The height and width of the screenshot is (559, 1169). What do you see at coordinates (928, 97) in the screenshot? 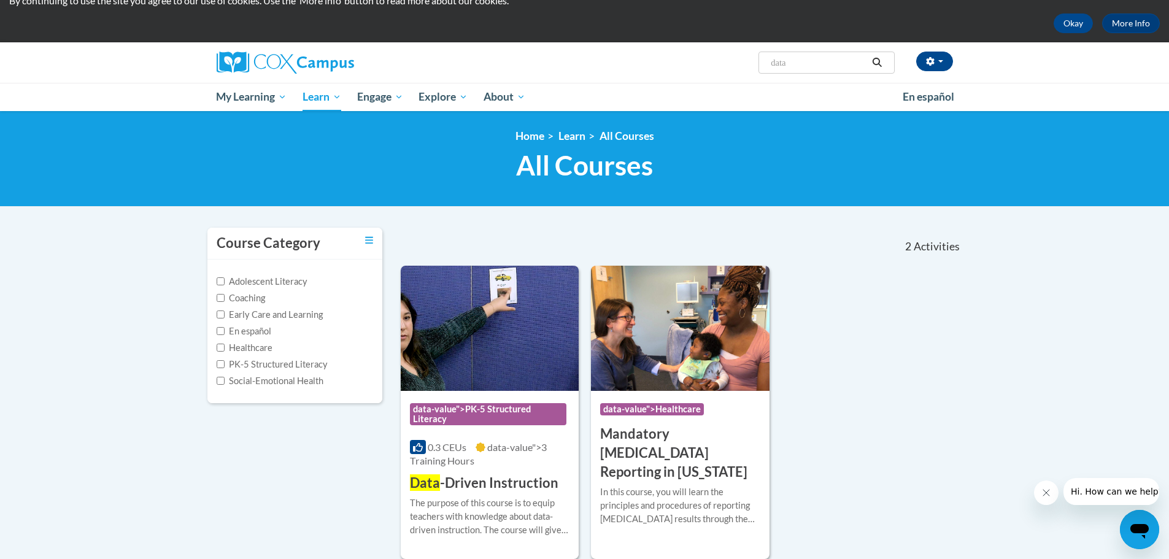
I see `a: En español` at bounding box center [928, 97].